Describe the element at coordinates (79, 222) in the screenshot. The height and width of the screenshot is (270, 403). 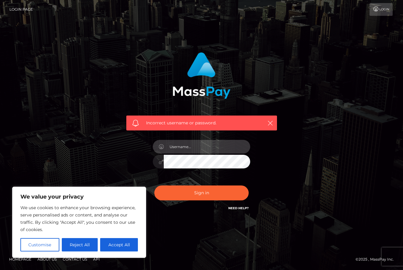
I see `div: We value your privacy` at that location.